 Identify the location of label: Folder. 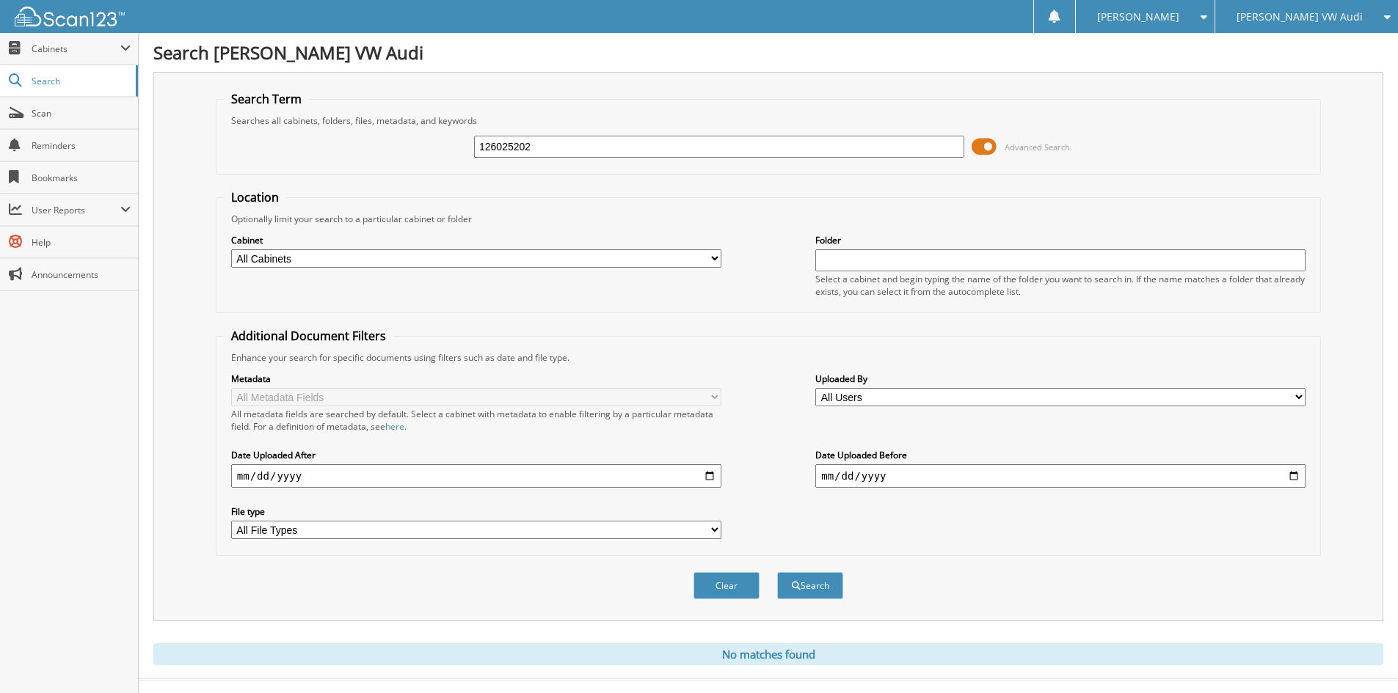
(1060, 240).